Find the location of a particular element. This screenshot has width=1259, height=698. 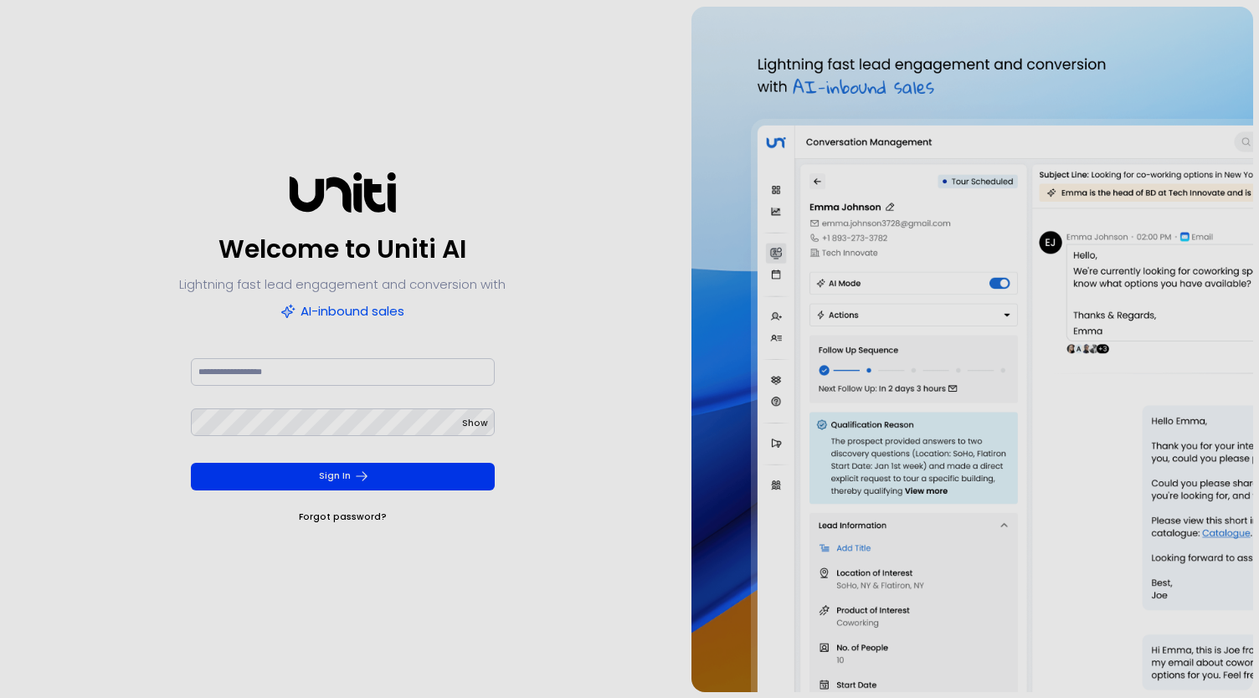

span: Show is located at coordinates (475, 423).